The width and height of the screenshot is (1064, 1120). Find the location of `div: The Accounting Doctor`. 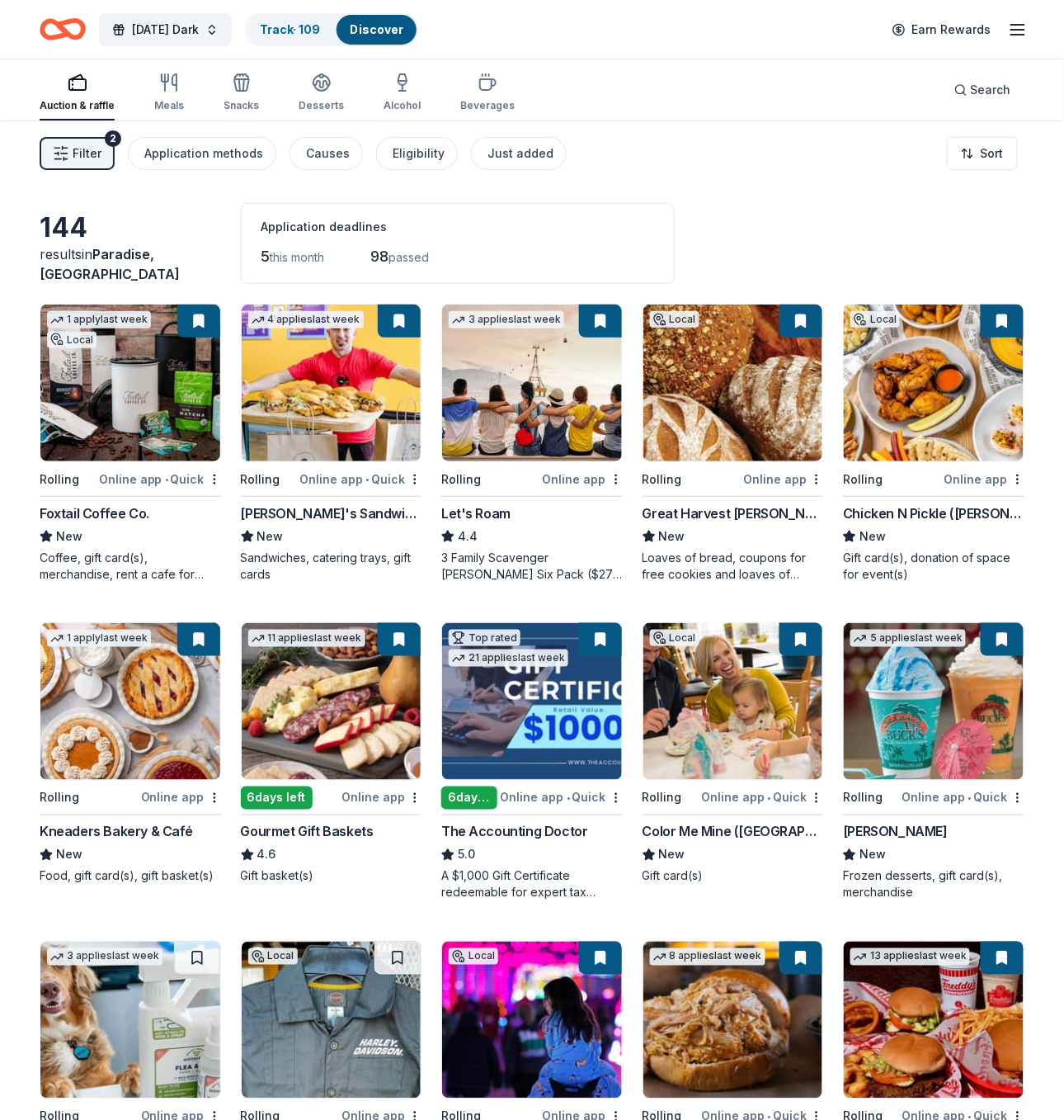

div: The Accounting Doctor is located at coordinates (515, 832).